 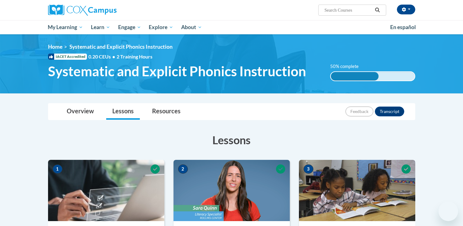 I want to click on a: Explore, so click(x=161, y=27).